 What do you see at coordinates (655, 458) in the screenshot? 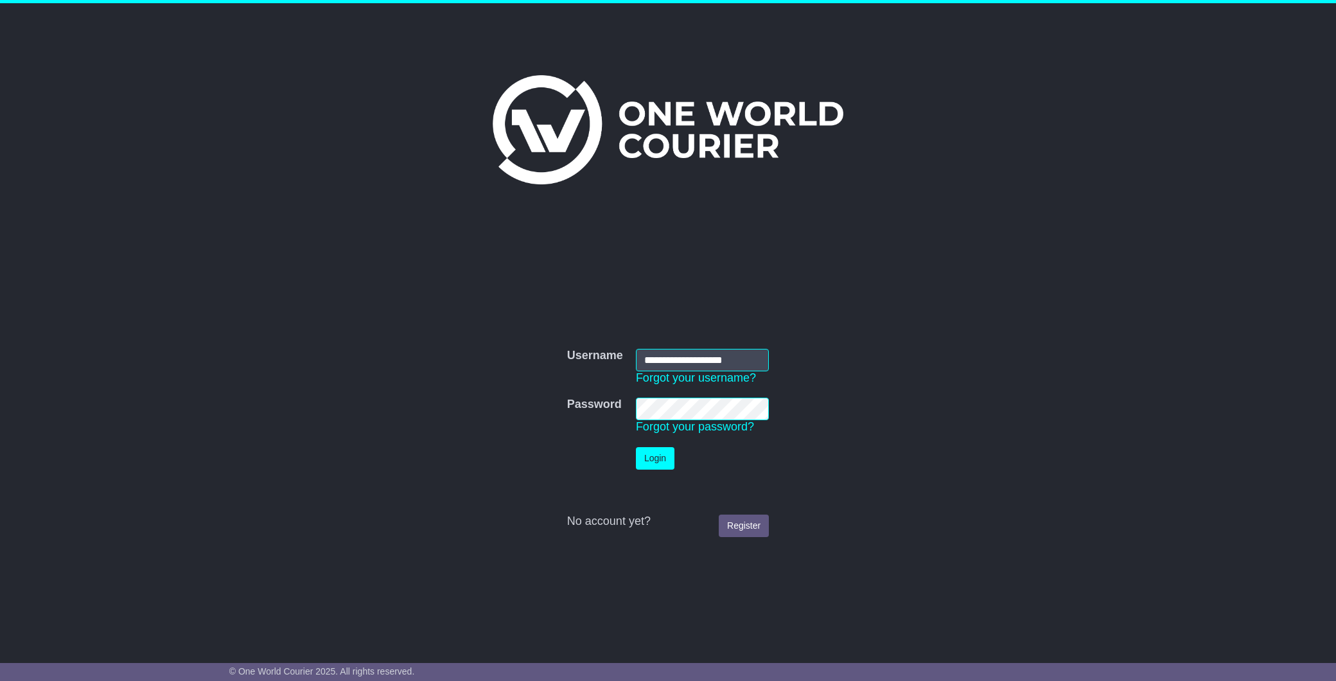
I see `button: Login` at bounding box center [655, 458].